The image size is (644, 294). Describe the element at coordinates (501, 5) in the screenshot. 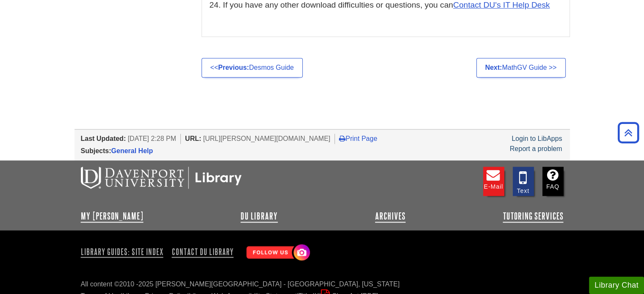

I see `a: Contact DU's IT Help Desk` at that location.